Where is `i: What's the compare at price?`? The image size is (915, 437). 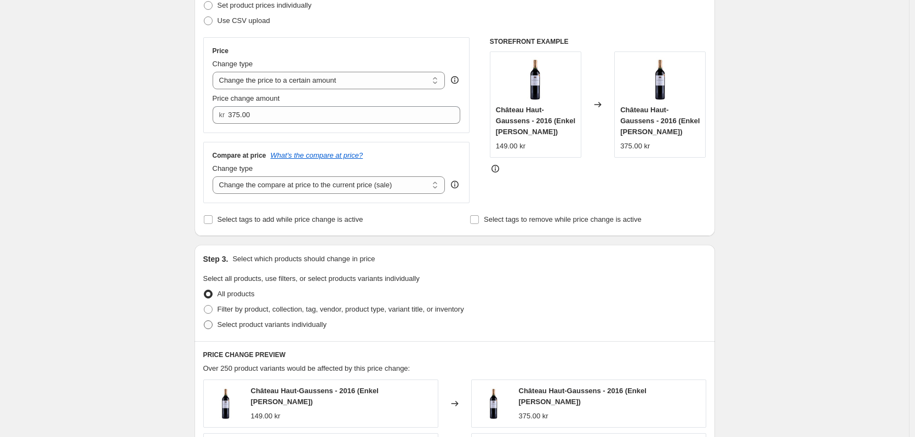 i: What's the compare at price? is located at coordinates (317, 155).